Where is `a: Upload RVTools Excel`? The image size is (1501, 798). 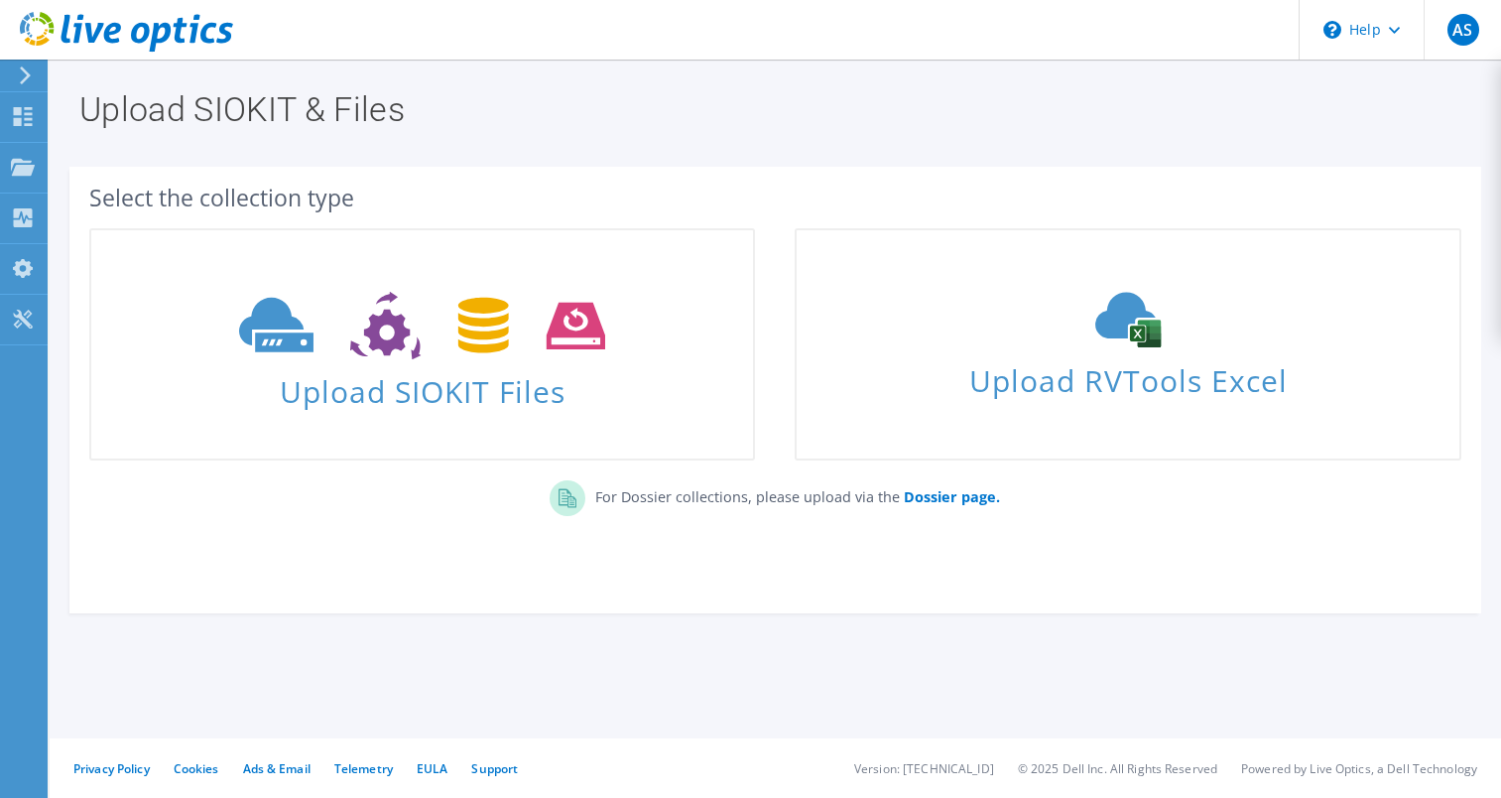 a: Upload RVTools Excel is located at coordinates (1127, 344).